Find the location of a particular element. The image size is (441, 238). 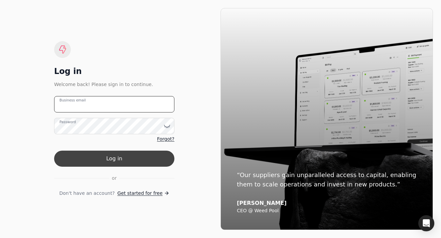

a: Get started for free is located at coordinates (143, 193).